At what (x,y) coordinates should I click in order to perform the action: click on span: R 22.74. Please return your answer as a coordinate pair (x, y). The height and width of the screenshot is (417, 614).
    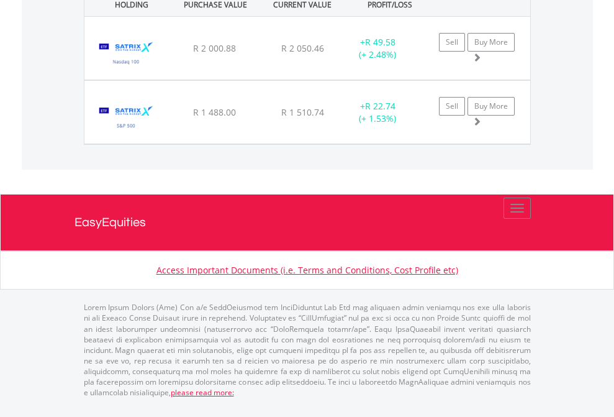
    Looking at the image, I should click on (380, 106).